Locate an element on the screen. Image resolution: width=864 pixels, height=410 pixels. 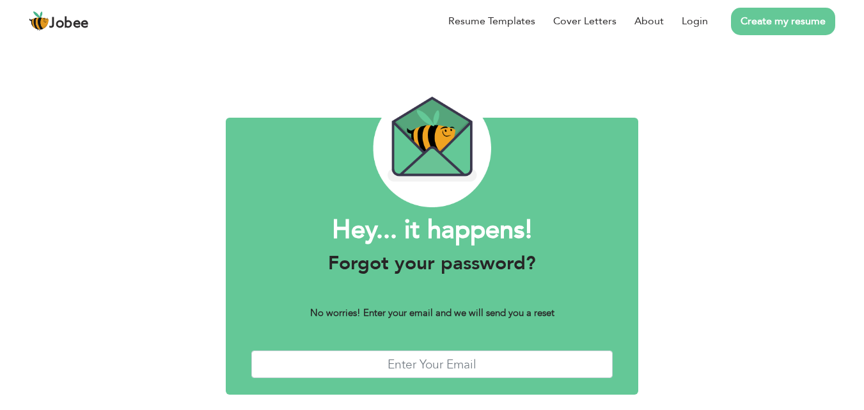
h1: Hey... it happens! is located at coordinates (432, 230).